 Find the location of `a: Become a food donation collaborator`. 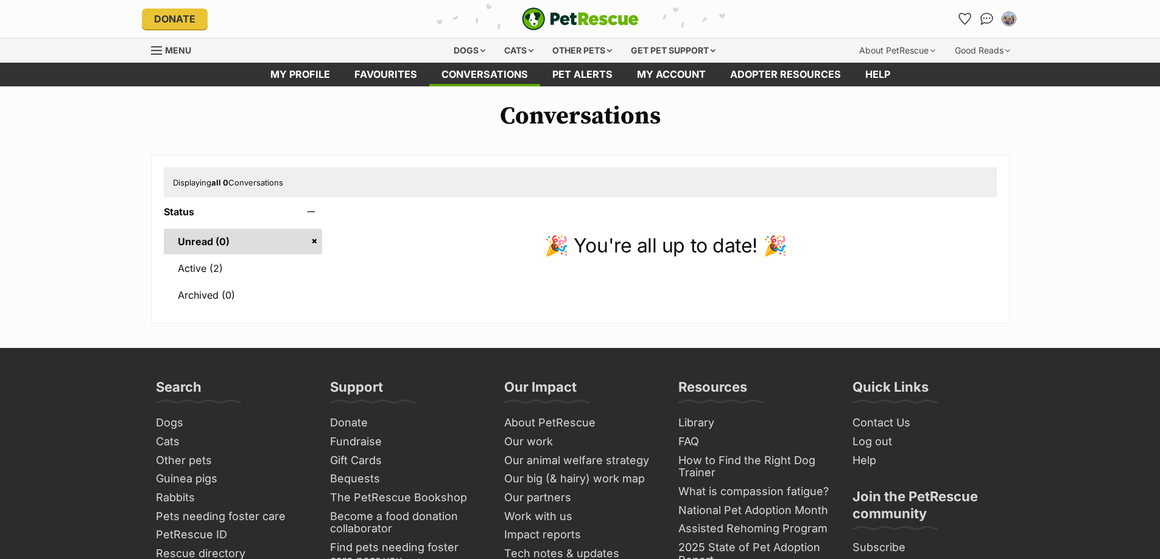

a: Become a food donation collaborator is located at coordinates (406, 523).